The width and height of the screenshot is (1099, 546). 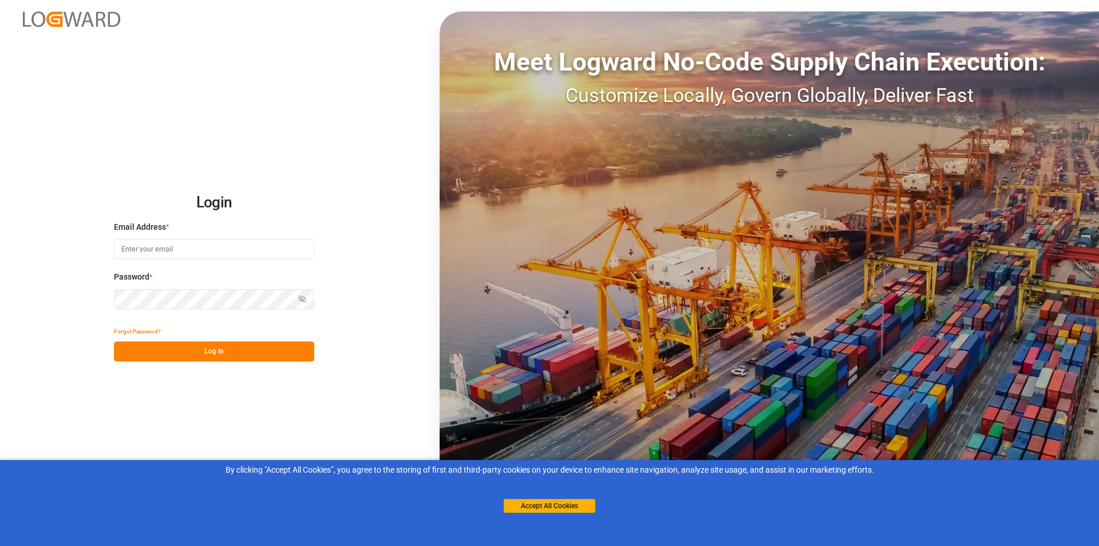 I want to click on button: Accept All Cookies, so click(x=550, y=506).